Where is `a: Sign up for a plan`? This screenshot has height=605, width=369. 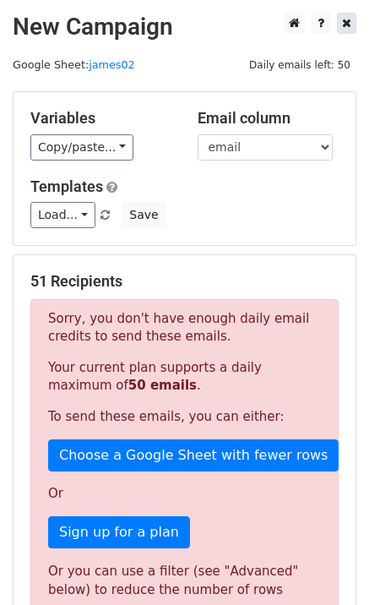 a: Sign up for a plan is located at coordinates (119, 532).